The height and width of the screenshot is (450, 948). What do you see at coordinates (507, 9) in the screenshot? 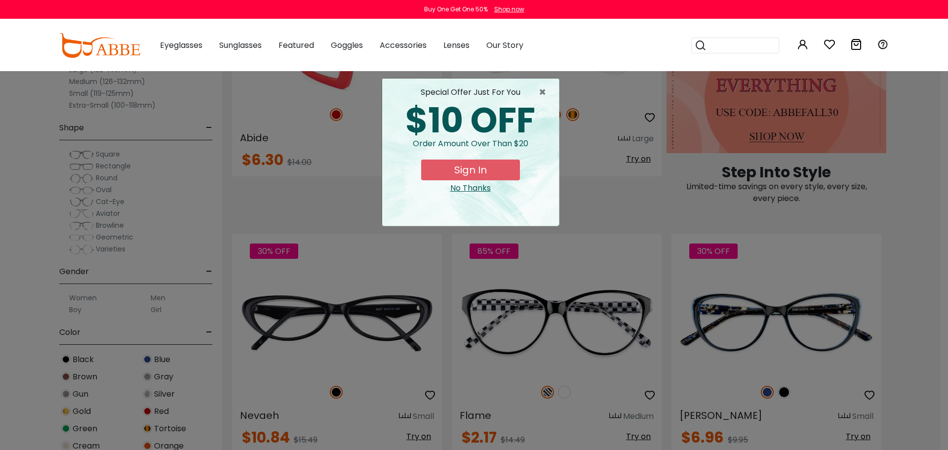
I see `a: Shop now` at bounding box center [507, 9].